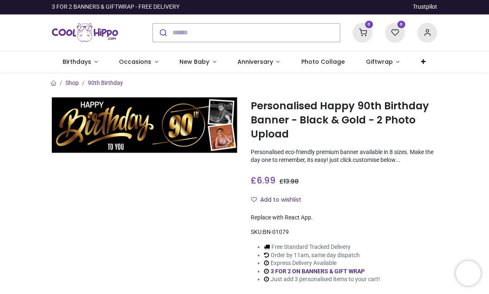 The width and height of the screenshot is (489, 294). I want to click on a: Birthdays, so click(80, 62).